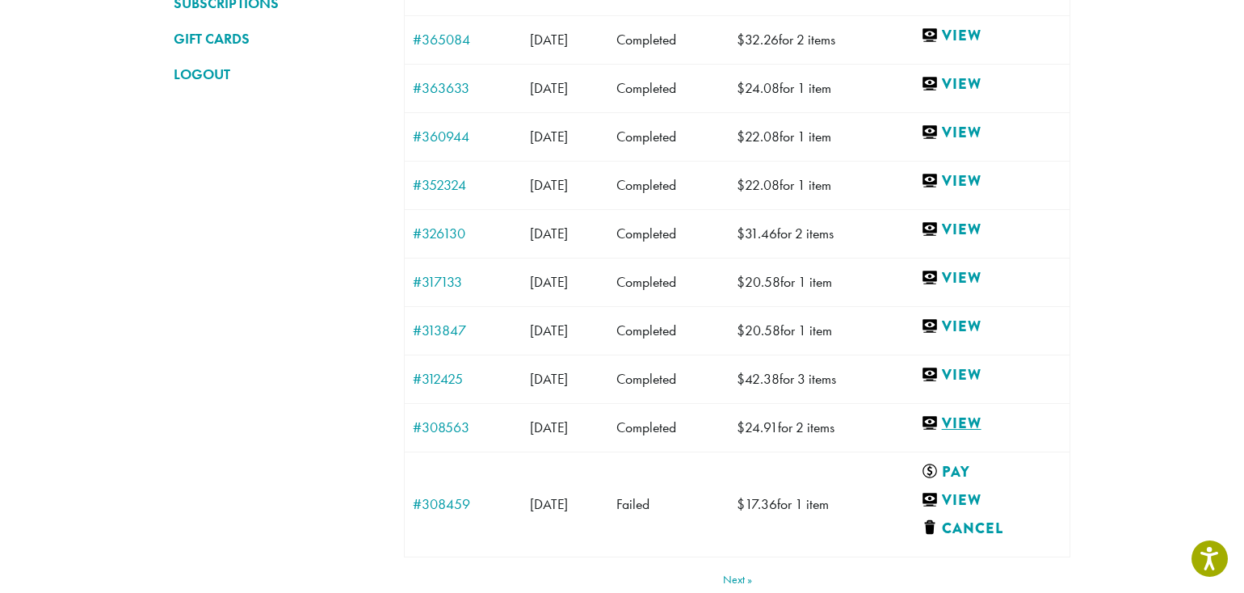  I want to click on span: 32.26, so click(758, 40).